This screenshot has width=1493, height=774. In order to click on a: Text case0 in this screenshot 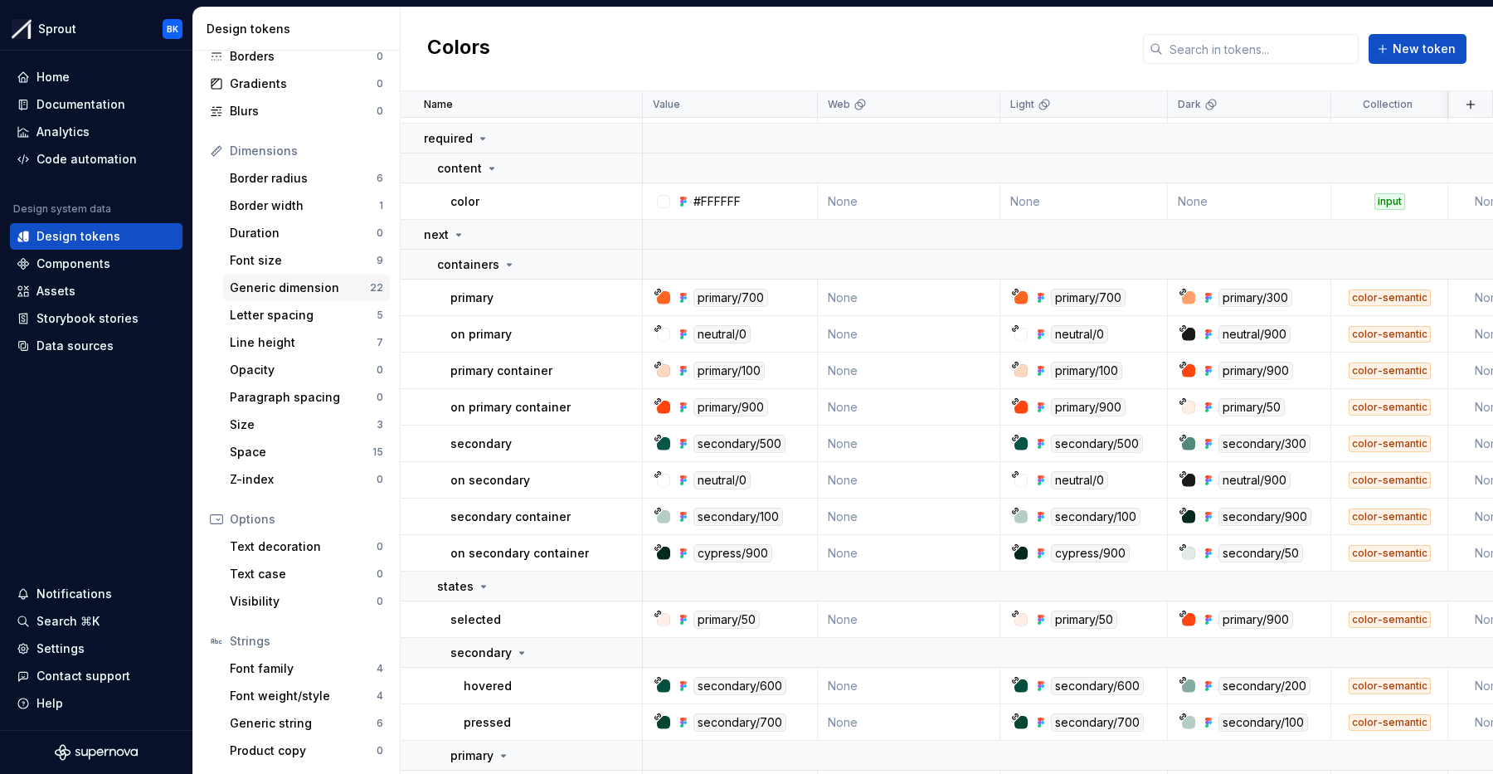, I will do `click(306, 574)`.